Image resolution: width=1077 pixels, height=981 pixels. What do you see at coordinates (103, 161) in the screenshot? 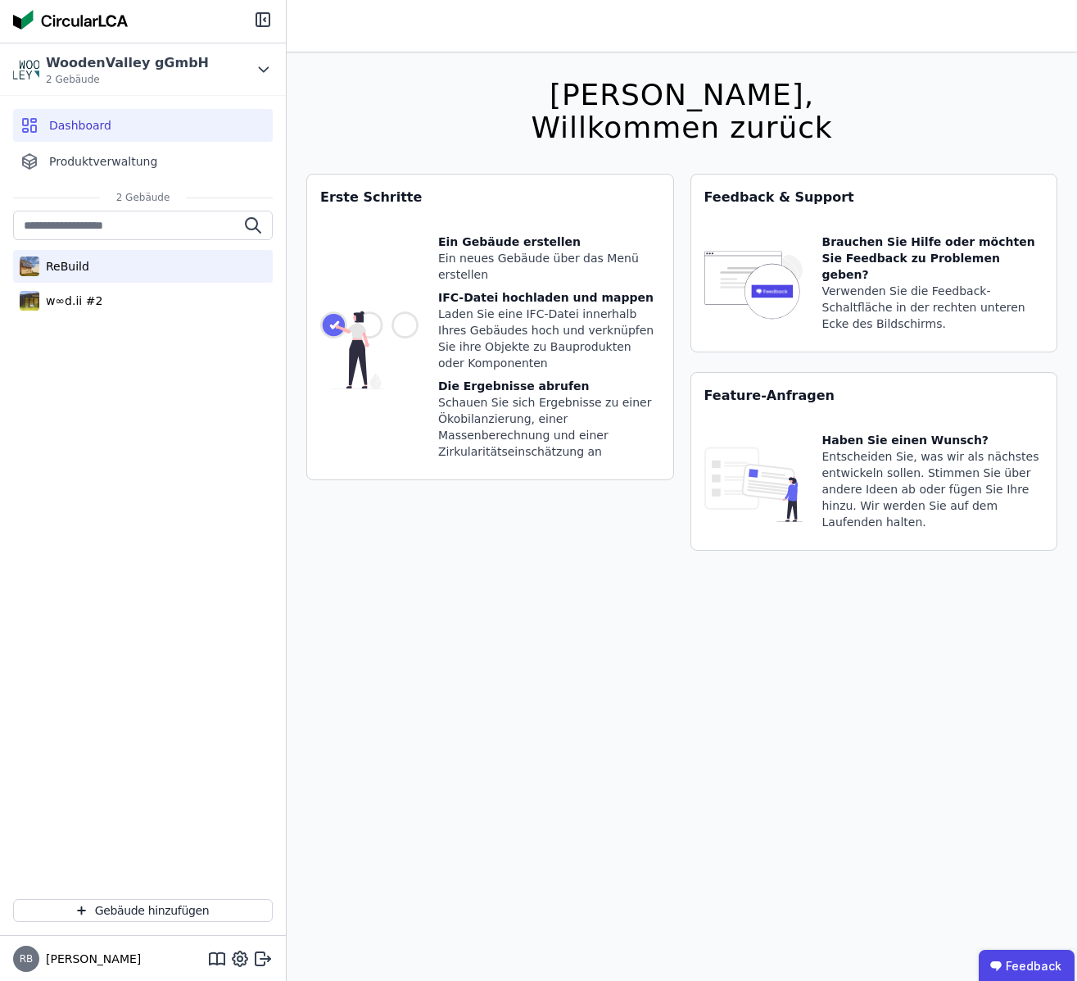
I see `span: Produktverwaltung` at bounding box center [103, 161].